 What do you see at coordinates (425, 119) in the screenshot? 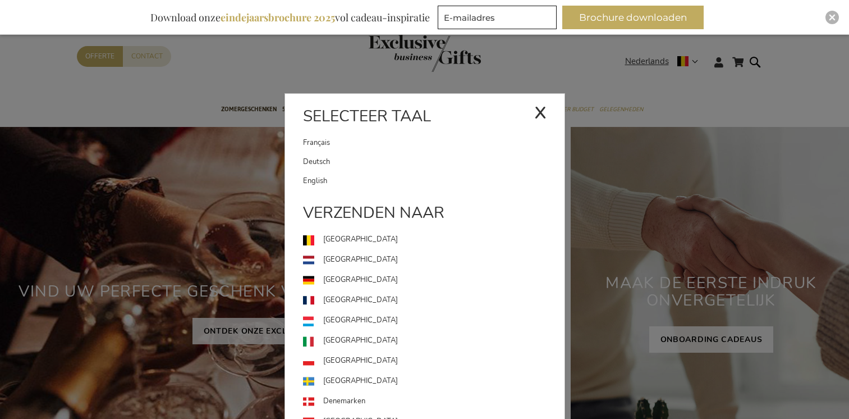
I see `div: Selecteer taal` at bounding box center [425, 119].